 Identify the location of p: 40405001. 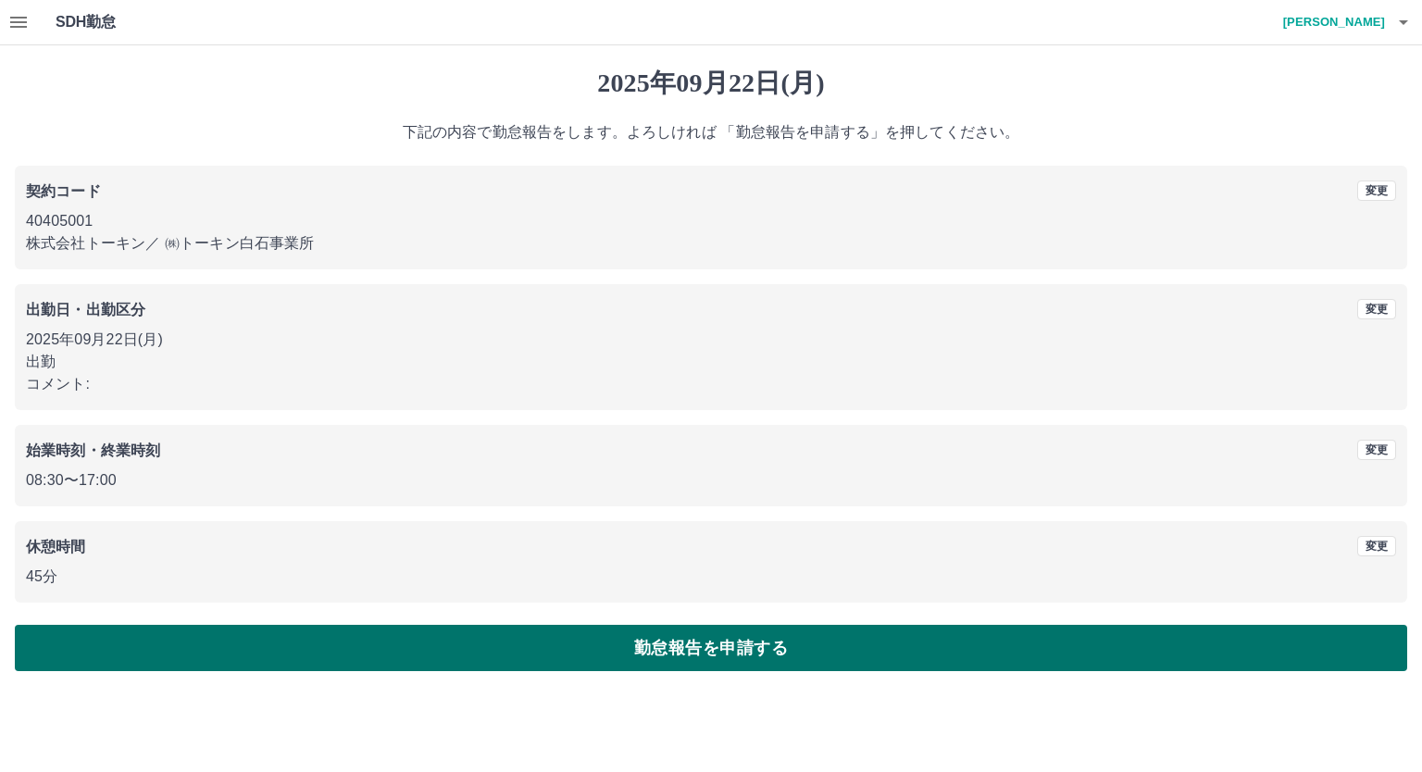
(711, 221).